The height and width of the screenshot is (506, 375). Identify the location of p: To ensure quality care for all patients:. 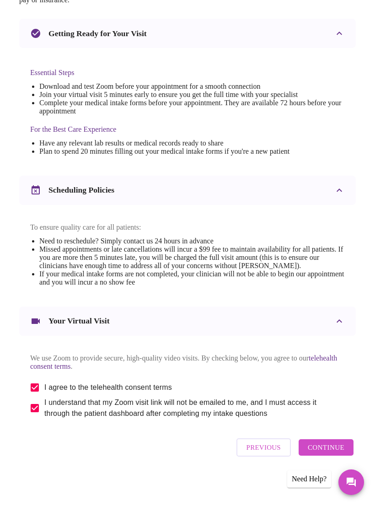
(188, 227).